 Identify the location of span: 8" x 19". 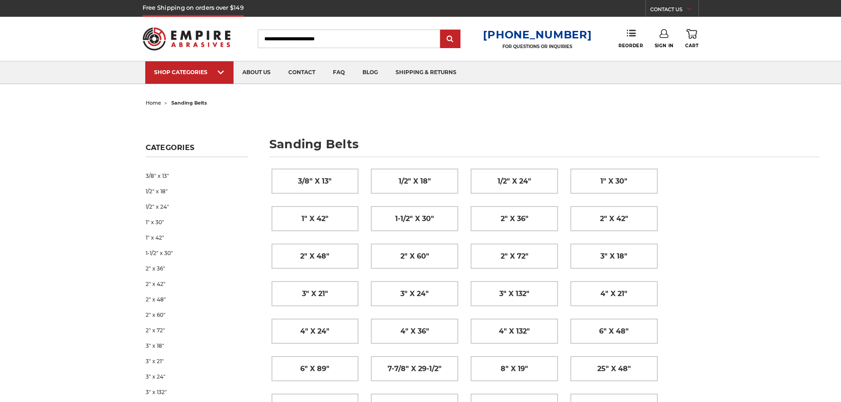
(514, 369).